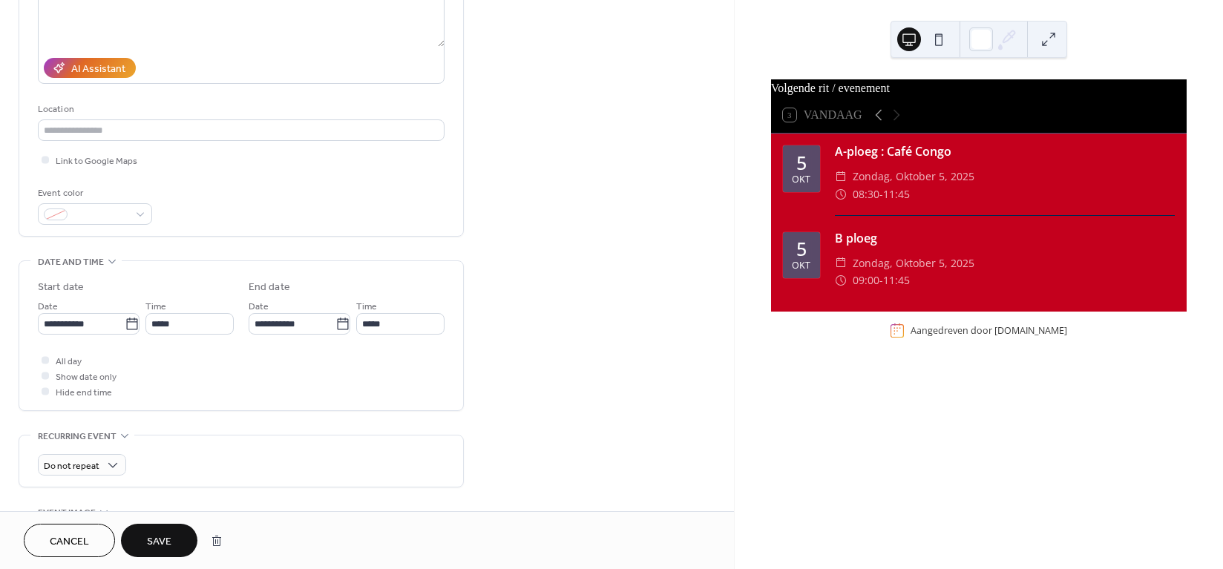 The image size is (1223, 569). I want to click on span: Save, so click(159, 542).